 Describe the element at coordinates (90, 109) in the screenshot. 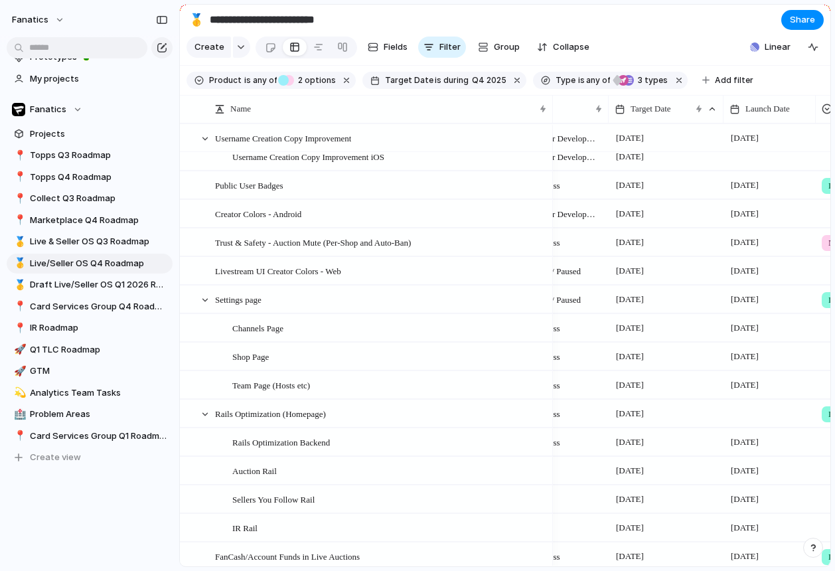

I see `button: Fanatics` at that location.